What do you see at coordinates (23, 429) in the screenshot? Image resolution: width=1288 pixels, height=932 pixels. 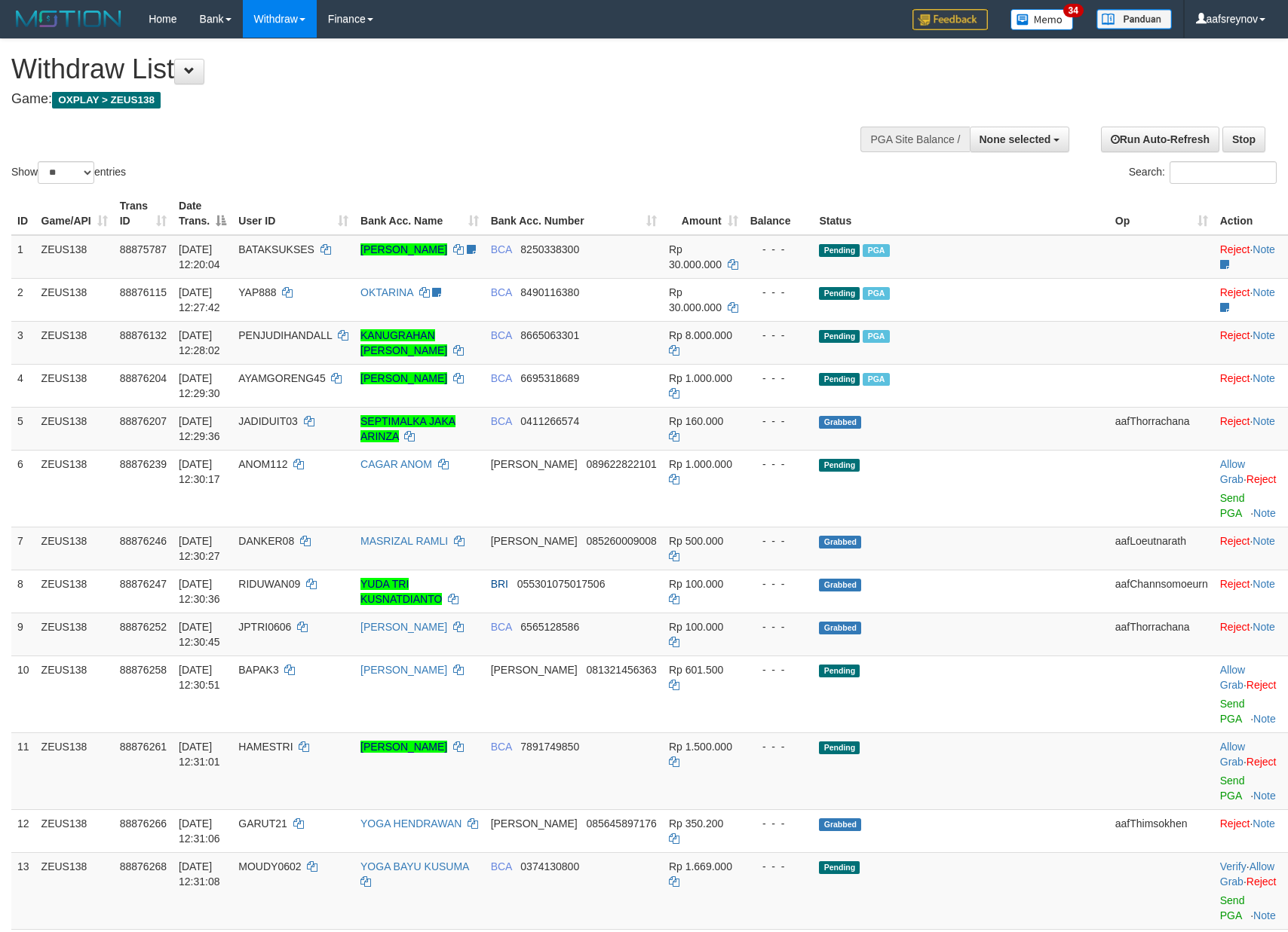 I see `td: 5` at bounding box center [23, 429].